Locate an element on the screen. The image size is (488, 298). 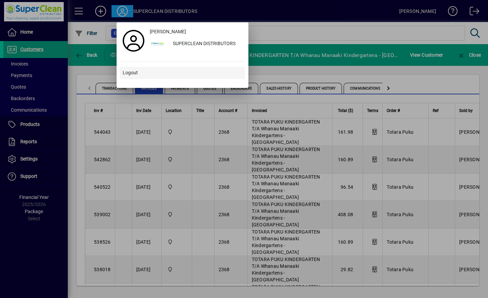
a: Profile is located at coordinates (134, 41).